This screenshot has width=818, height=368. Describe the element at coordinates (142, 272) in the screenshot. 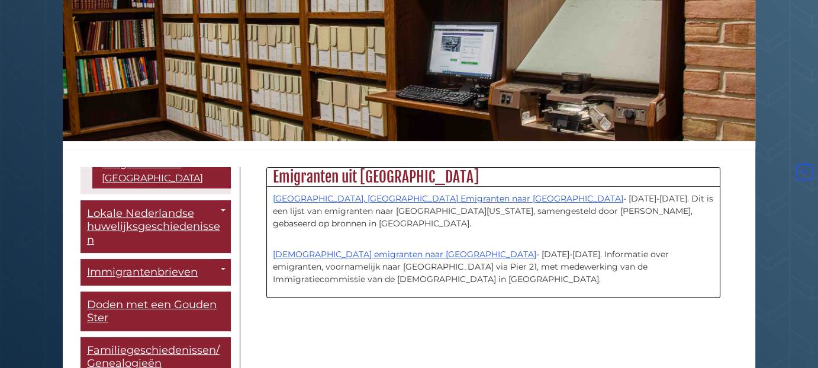

I see `font: Immigrantenbrieven` at that location.